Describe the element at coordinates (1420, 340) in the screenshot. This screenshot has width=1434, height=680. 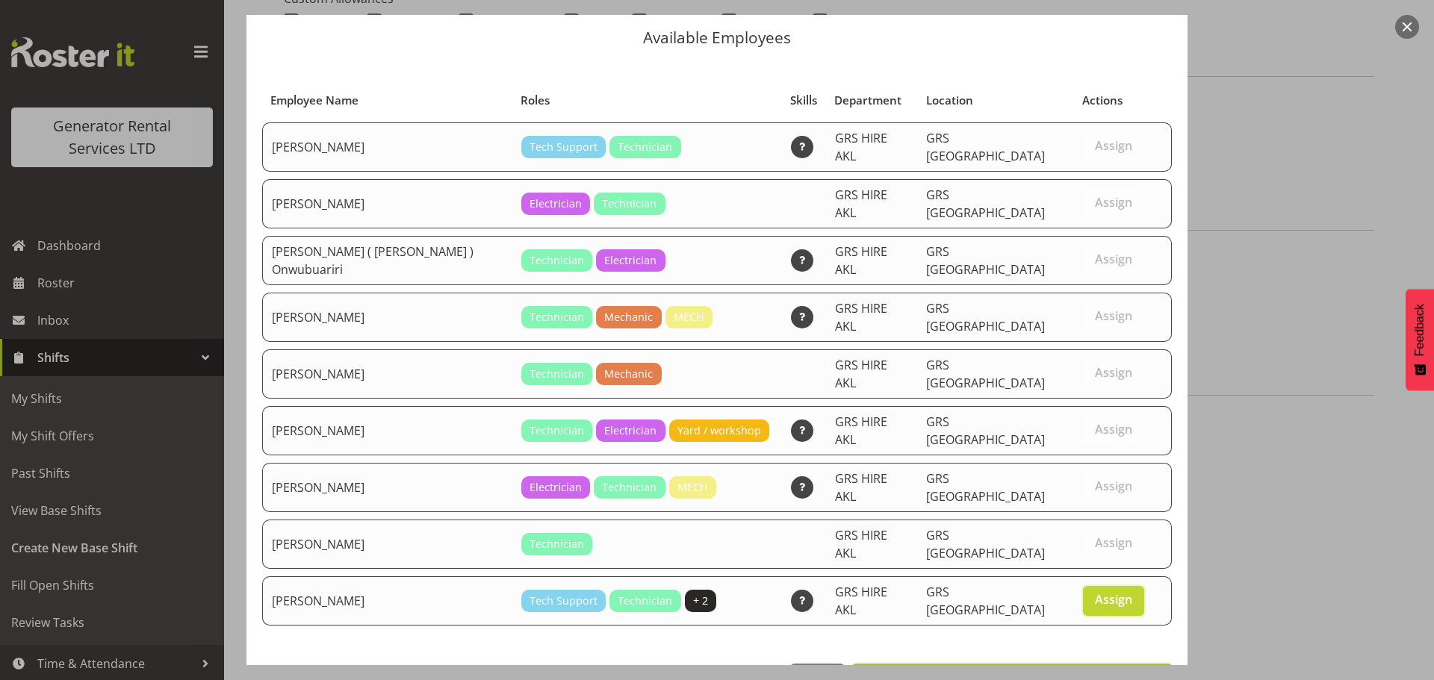
I see `button: Feedback - Show survey` at that location.